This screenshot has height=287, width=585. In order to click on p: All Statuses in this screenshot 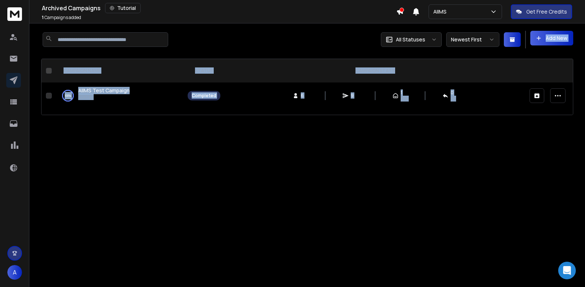, I will do `click(410, 40)`.